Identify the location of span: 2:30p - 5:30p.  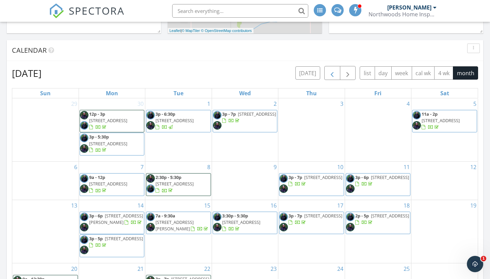
(169, 177).